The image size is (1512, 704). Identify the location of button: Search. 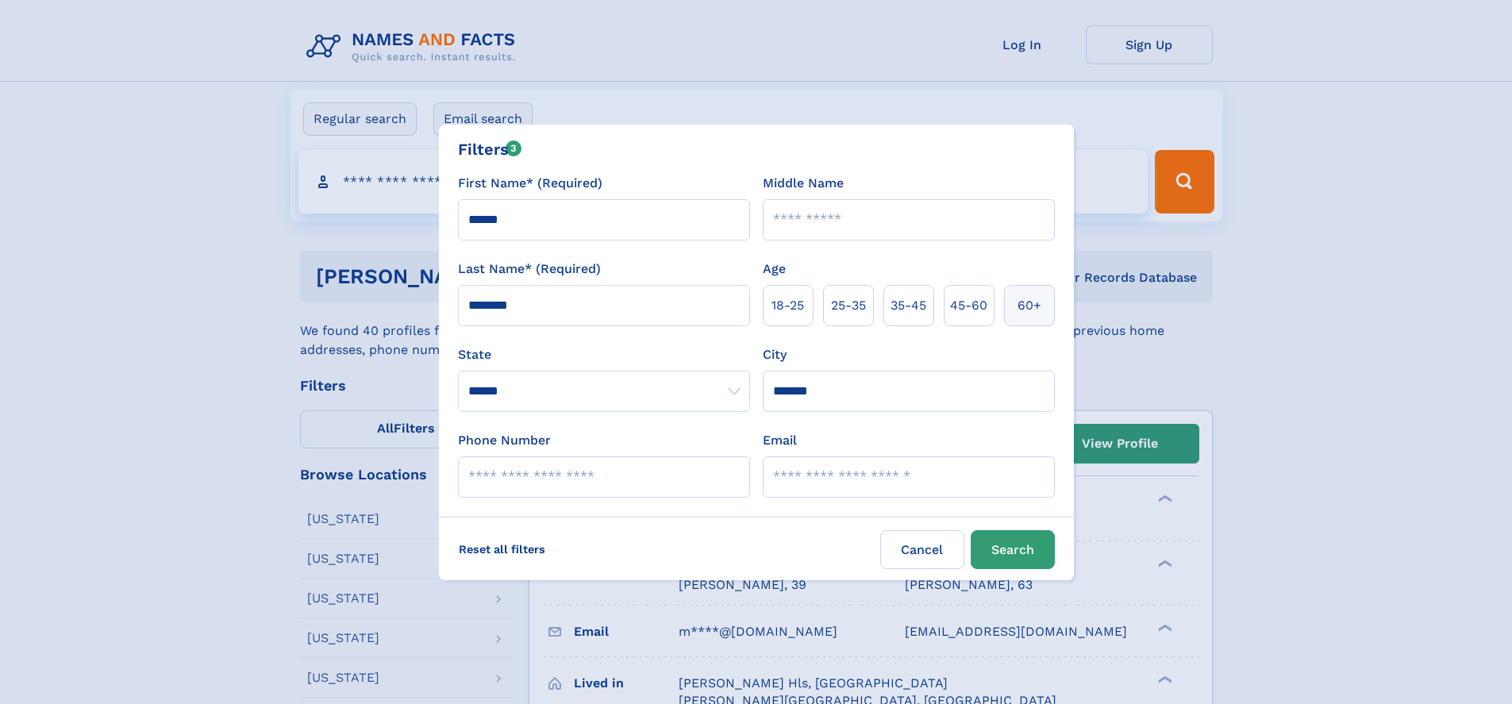
(1013, 549).